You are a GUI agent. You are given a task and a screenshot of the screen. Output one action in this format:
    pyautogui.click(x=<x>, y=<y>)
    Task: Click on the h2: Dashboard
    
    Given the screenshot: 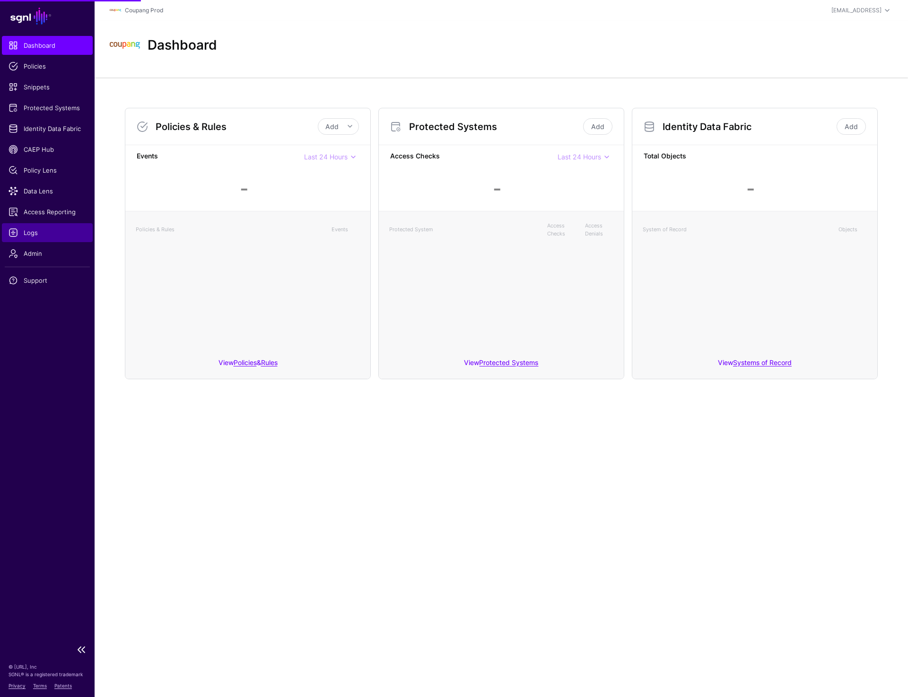 What is the action you would take?
    pyautogui.click(x=182, y=45)
    